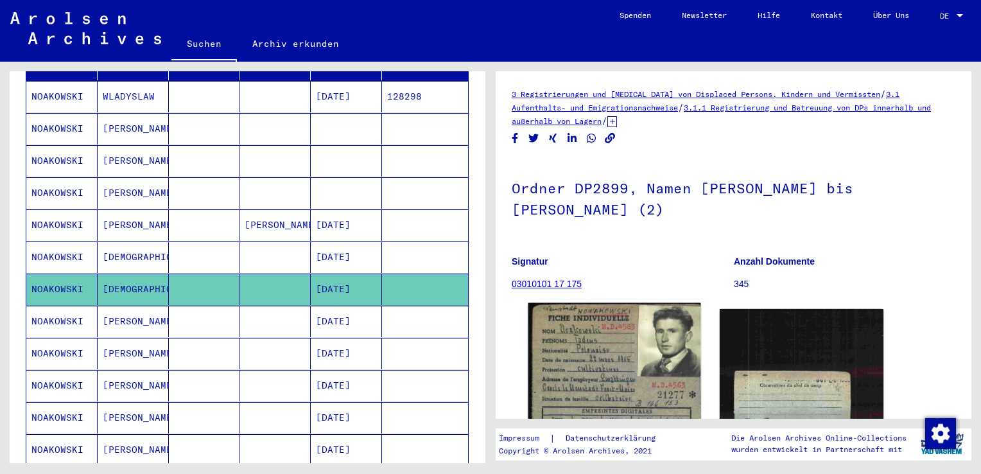 The width and height of the screenshot is (981, 474). What do you see at coordinates (204, 45) in the screenshot?
I see `a: Suchen` at bounding box center [204, 45].